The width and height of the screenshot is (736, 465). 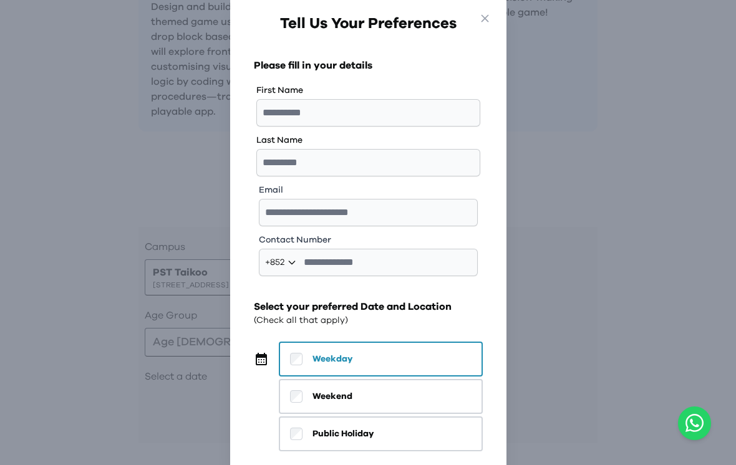 I want to click on label: First Name, so click(x=368, y=90).